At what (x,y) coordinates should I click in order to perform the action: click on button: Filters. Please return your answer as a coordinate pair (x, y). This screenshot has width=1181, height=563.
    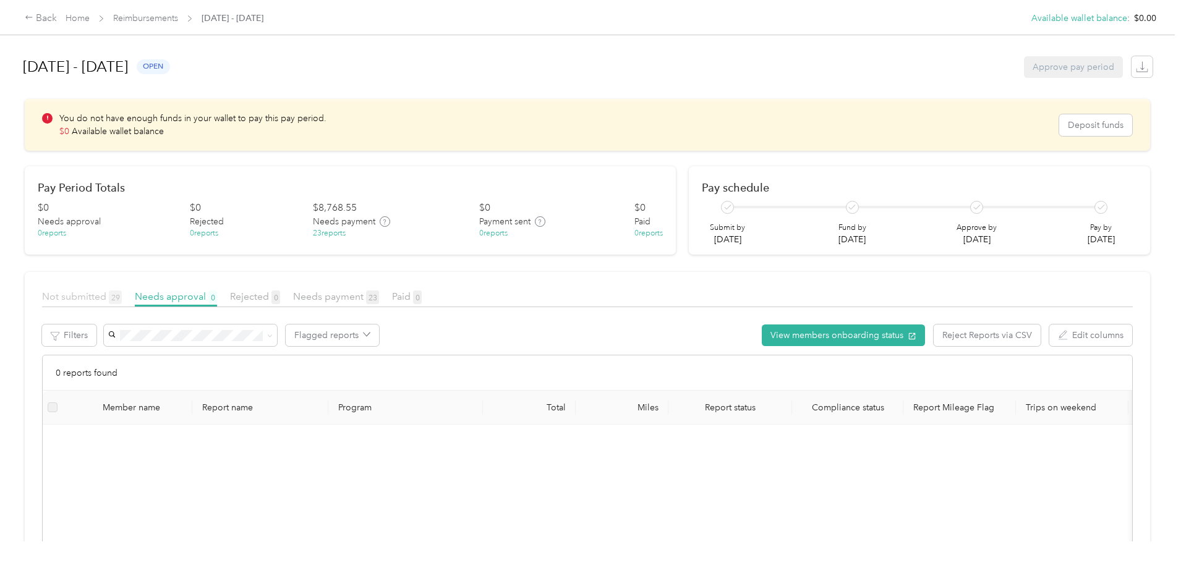
    Looking at the image, I should click on (69, 335).